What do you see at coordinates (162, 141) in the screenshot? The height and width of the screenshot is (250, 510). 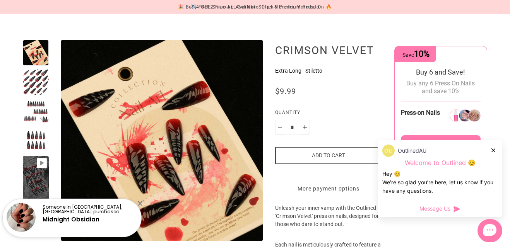 I see `modal-trigger: Enlarge product image` at bounding box center [162, 141].